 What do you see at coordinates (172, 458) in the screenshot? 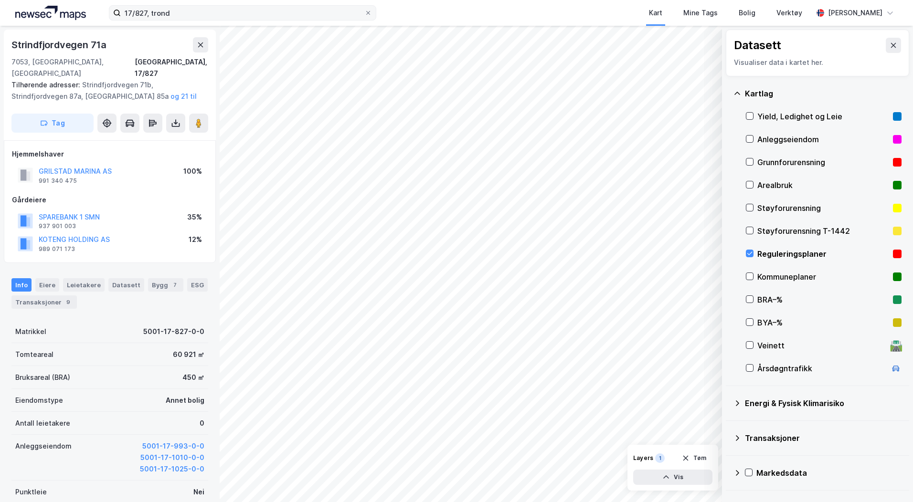
I see `button: 5001-17-1010-0-0` at bounding box center [172, 458].